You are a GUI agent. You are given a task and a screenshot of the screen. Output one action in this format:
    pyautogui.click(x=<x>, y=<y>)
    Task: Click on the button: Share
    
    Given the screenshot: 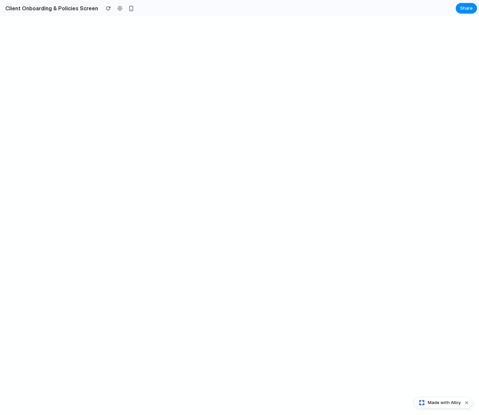 What is the action you would take?
    pyautogui.click(x=466, y=8)
    